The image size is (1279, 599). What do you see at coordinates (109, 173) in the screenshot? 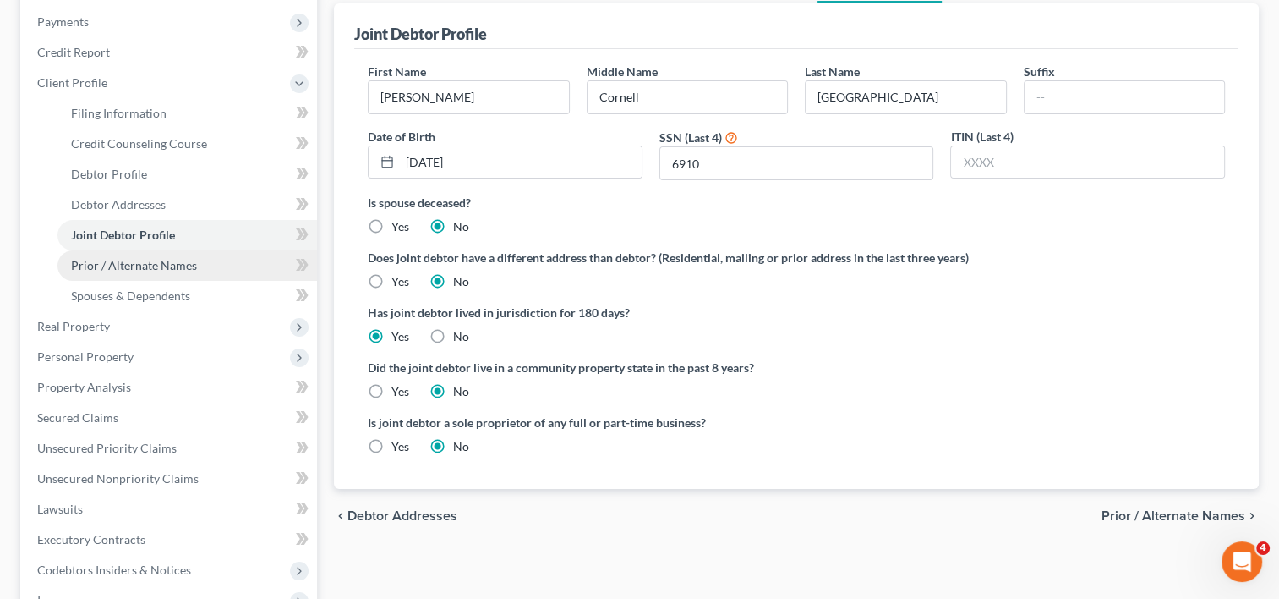
I see `span: Debtor Profile` at bounding box center [109, 173].